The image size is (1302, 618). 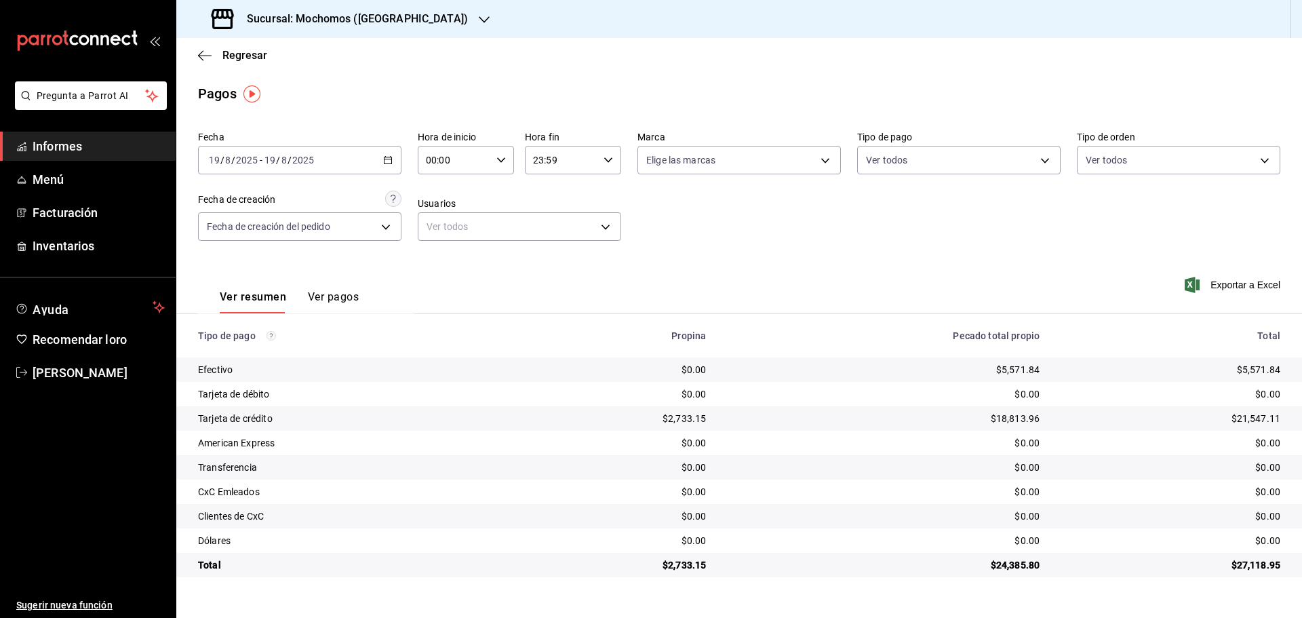 I want to click on font: Efectivo, so click(x=215, y=369).